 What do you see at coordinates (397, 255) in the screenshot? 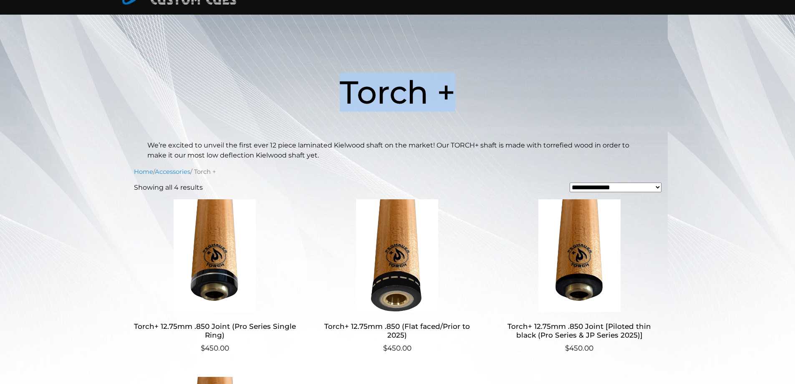
I see `img: Torch+ 12.75mm .850 (Flat faced/Prior to 2025)` at bounding box center [397, 255].